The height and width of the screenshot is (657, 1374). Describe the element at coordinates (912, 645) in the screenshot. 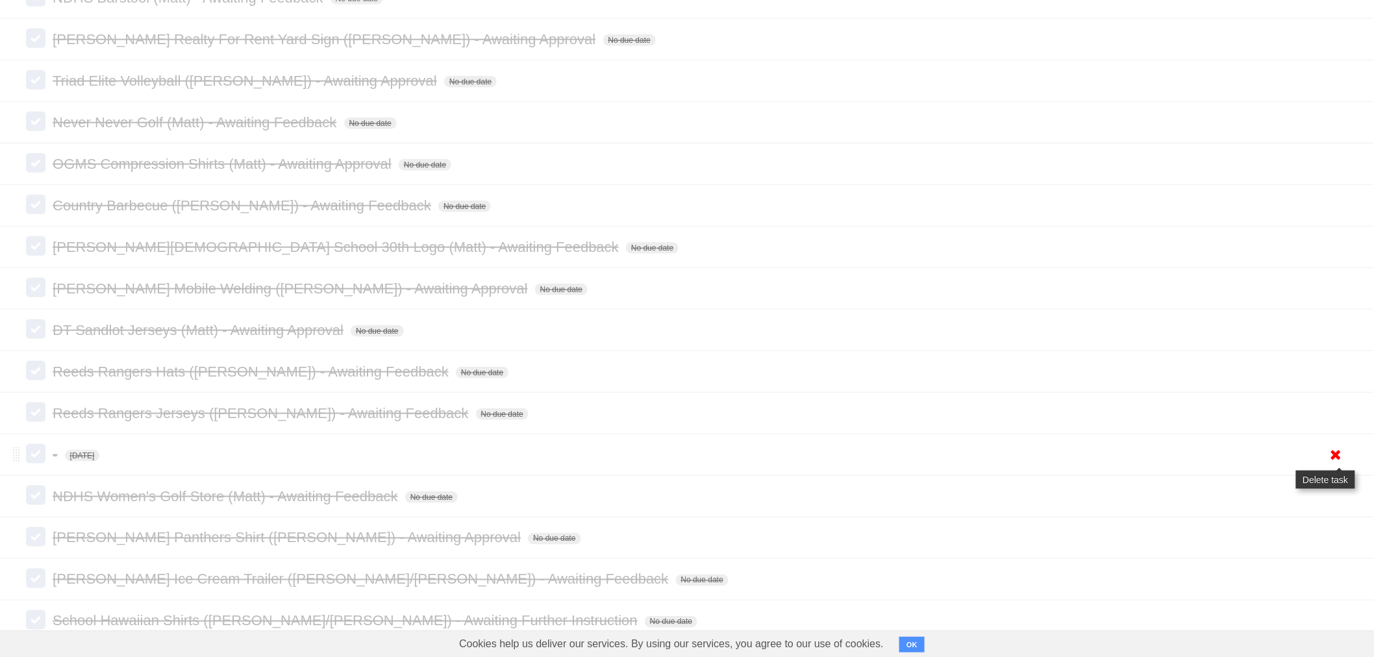

I see `button: OK` at that location.